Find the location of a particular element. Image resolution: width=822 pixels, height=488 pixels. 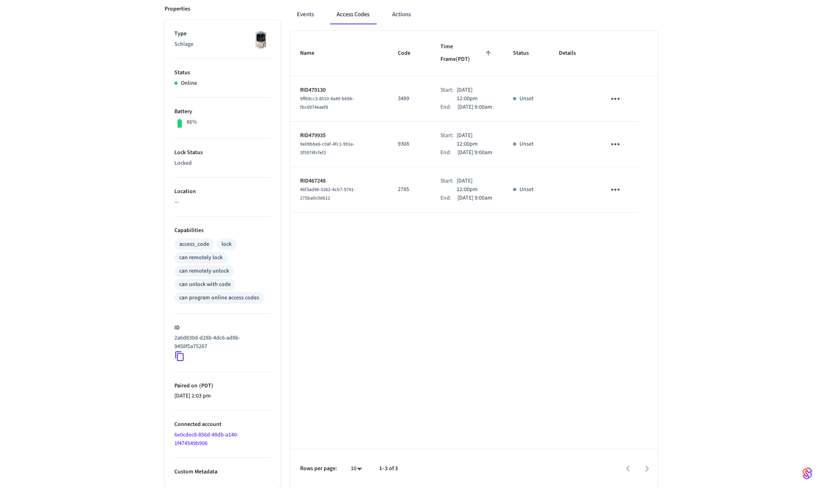

p: 2785 is located at coordinates (409, 189).